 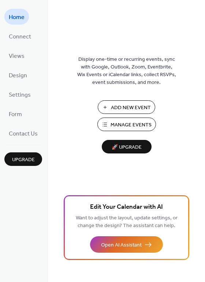 What do you see at coordinates (16, 55) in the screenshot?
I see `a: Views` at bounding box center [16, 55].